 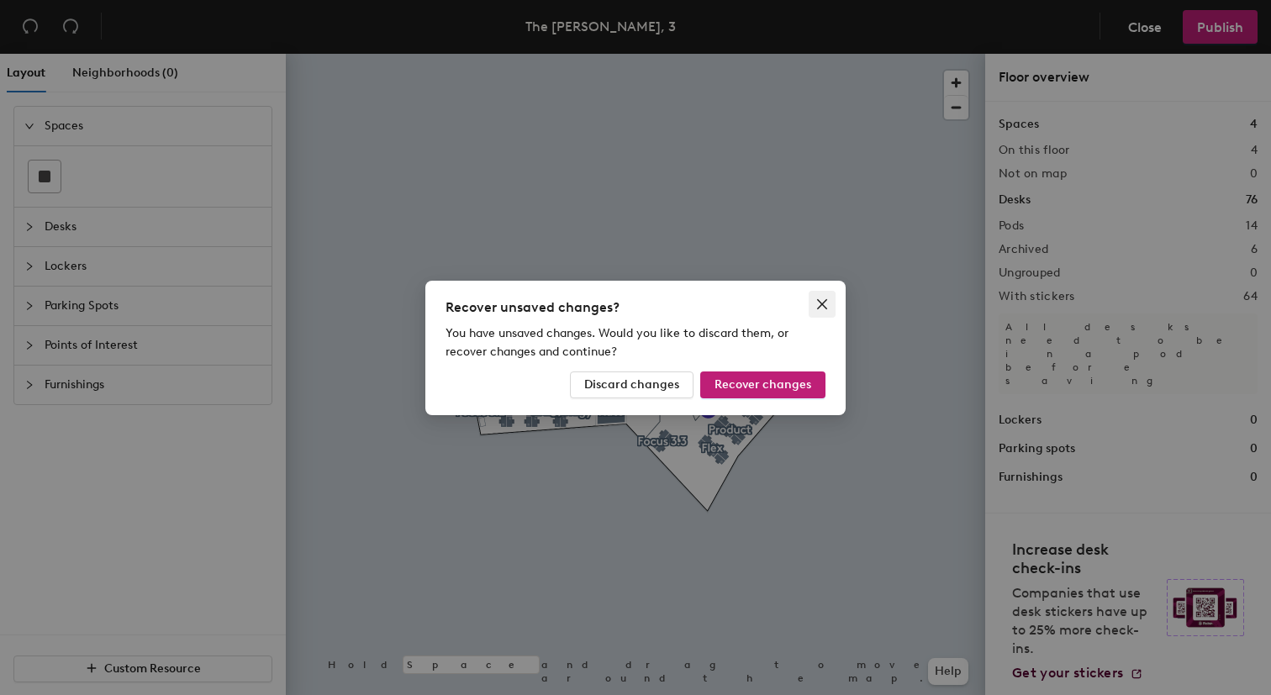 What do you see at coordinates (822, 304) in the screenshot?
I see `span: Close` at bounding box center [822, 304].